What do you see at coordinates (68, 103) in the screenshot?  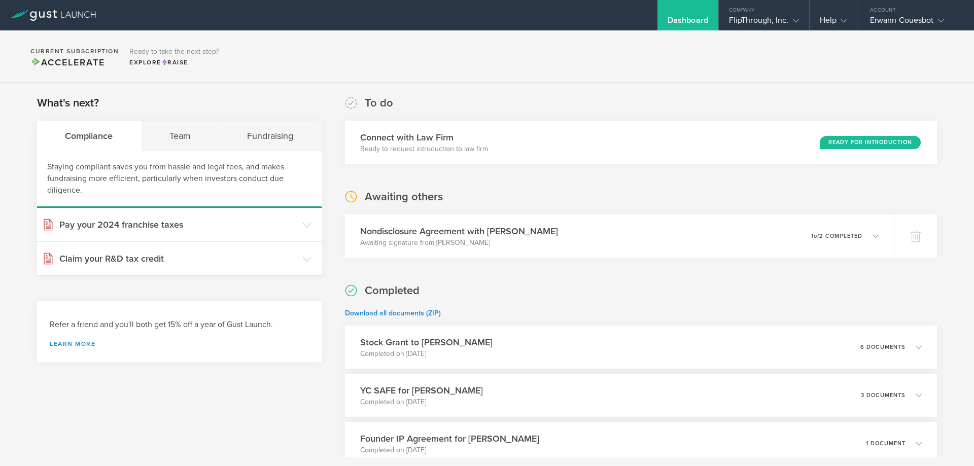 I see `h2: What's next?` at bounding box center [68, 103].